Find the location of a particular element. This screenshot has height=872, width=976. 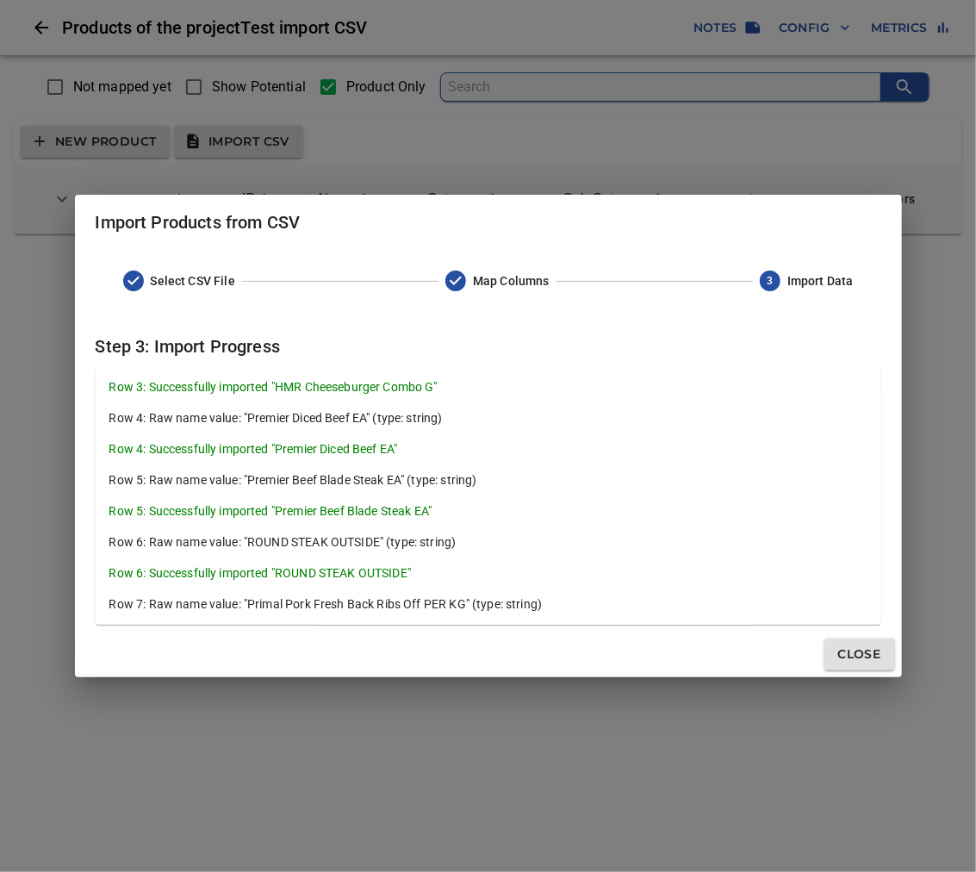

span: Row 5: Successfully imported "Premier Beef Blade Steak EA" is located at coordinates (489, 511).